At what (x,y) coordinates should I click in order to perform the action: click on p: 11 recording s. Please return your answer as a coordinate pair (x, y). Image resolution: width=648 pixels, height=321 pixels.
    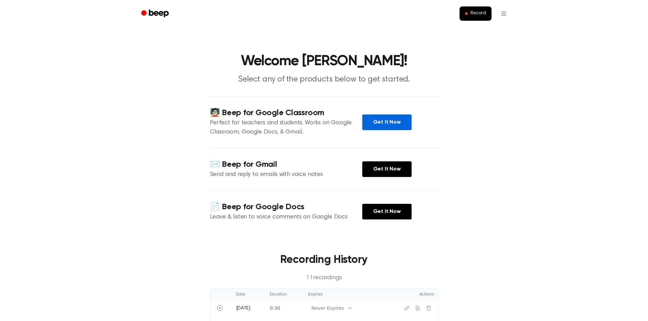
    Looking at the image, I should click on (324, 278).